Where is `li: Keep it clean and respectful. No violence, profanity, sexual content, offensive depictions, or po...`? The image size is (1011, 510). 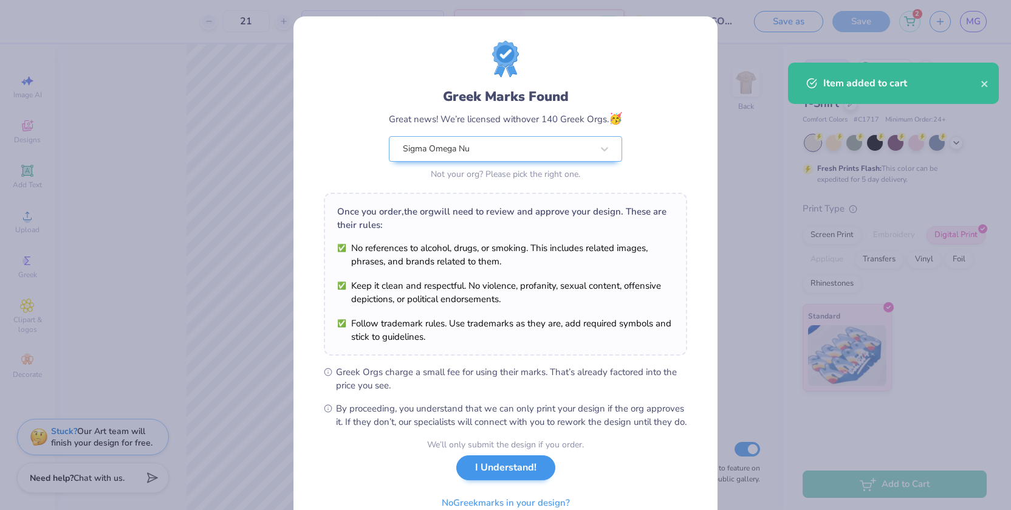 li: Keep it clean and respectful. No violence, profanity, sexual content, offensive depictions, or po... is located at coordinates (506, 292).